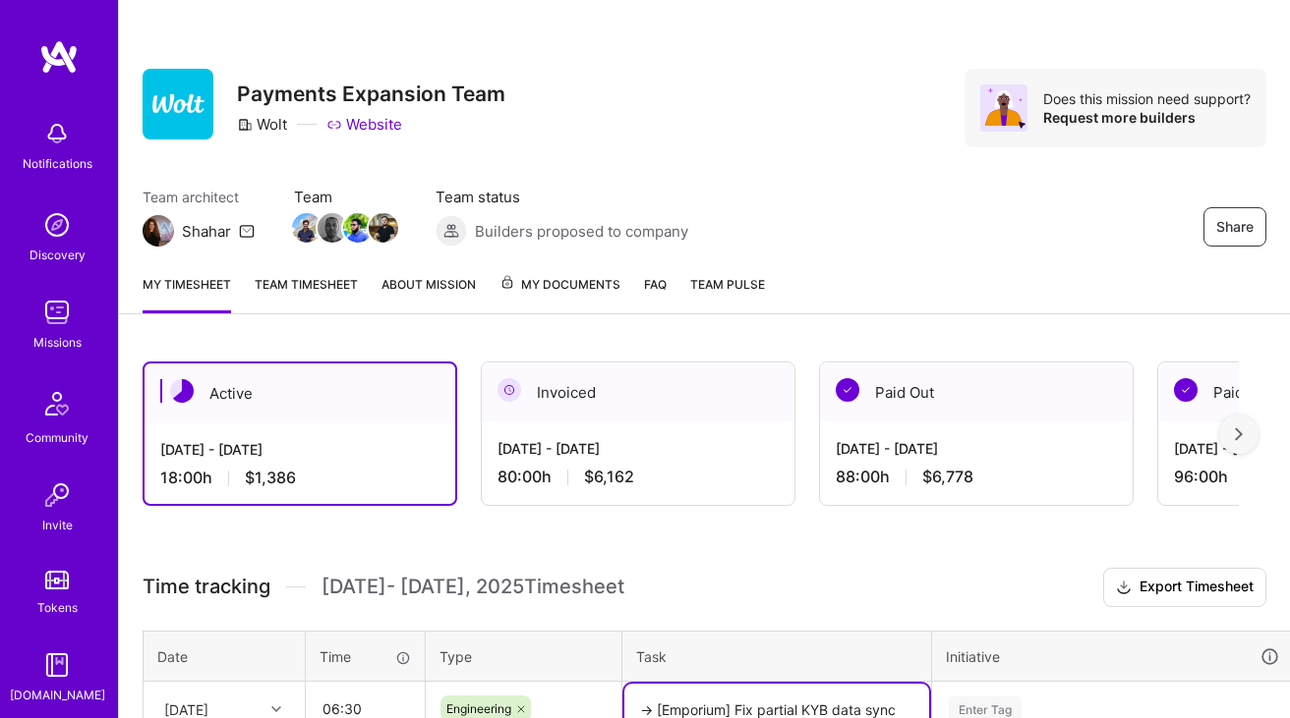 The height and width of the screenshot is (718, 1290). What do you see at coordinates (976, 477) in the screenshot?
I see `div: 88:00 h` at bounding box center [976, 477].